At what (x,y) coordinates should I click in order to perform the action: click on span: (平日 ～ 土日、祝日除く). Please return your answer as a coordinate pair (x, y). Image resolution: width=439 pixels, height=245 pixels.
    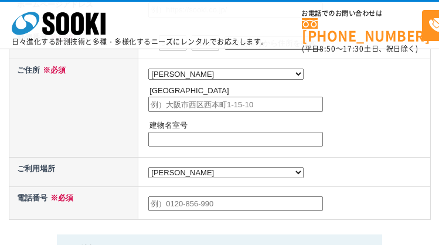
    Looking at the image, I should click on (360, 49).